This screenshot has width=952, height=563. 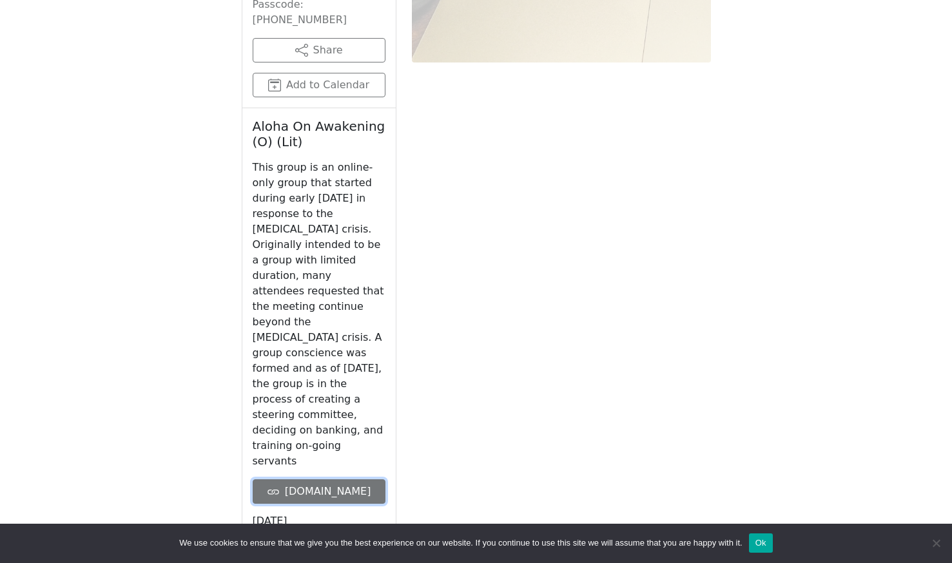 I want to click on h2: Aloha On Awakening (O) (Lit), so click(x=319, y=134).